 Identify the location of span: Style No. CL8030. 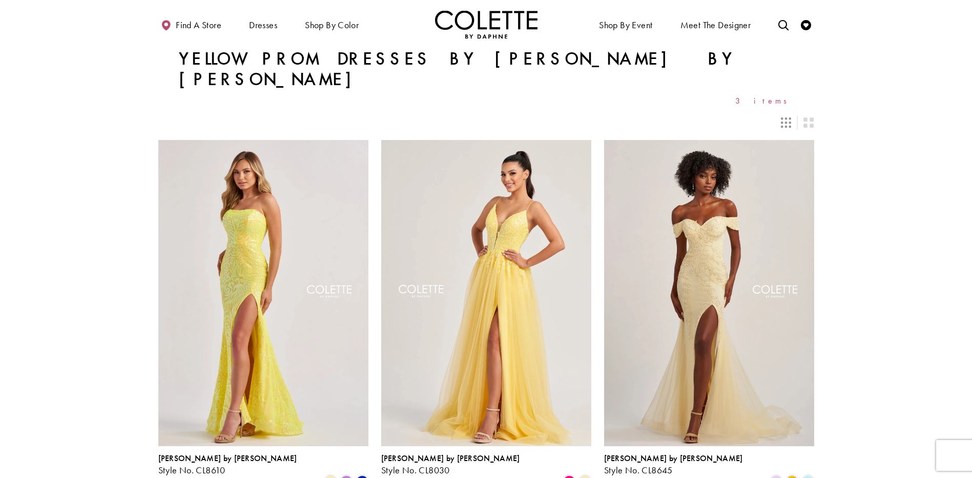
(416, 469).